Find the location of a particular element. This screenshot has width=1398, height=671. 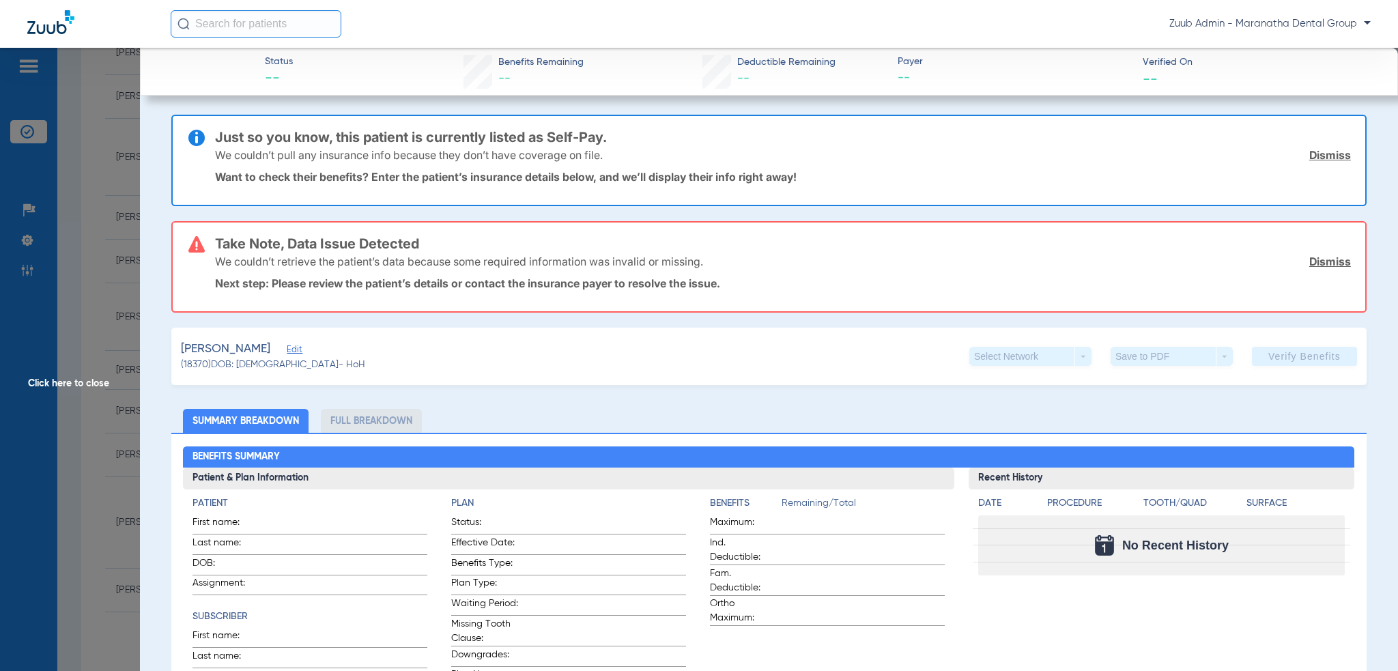

h3: Patient & Plan Information is located at coordinates (568, 478).